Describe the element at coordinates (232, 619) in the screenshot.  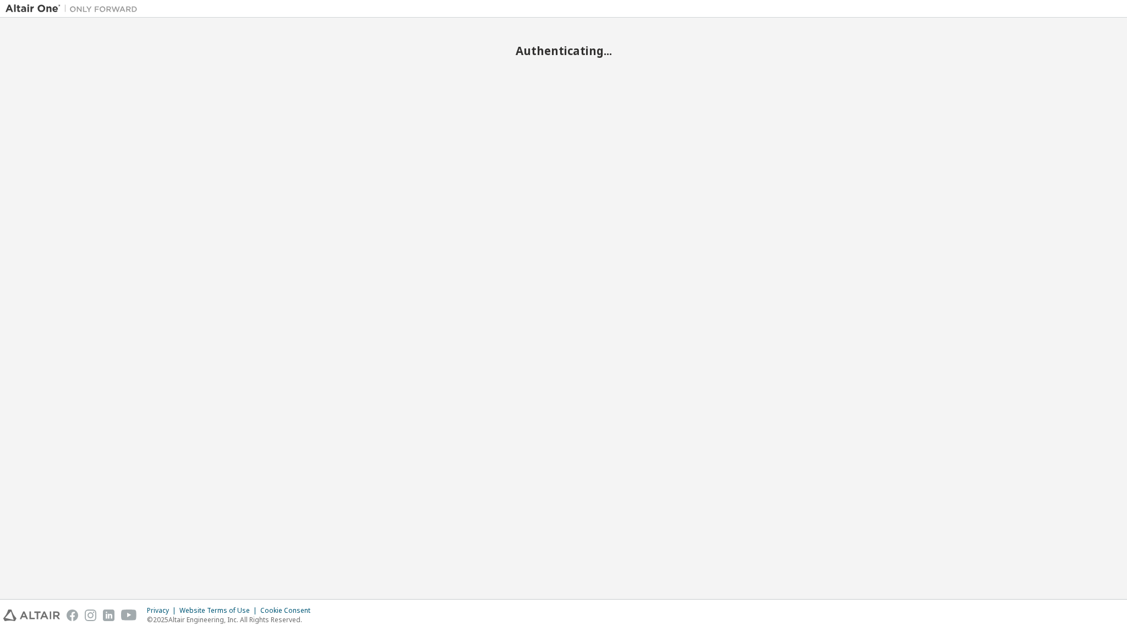
I see `p: © 2025 Altair Engineering, Inc. All Rights Reserved.` at that location.